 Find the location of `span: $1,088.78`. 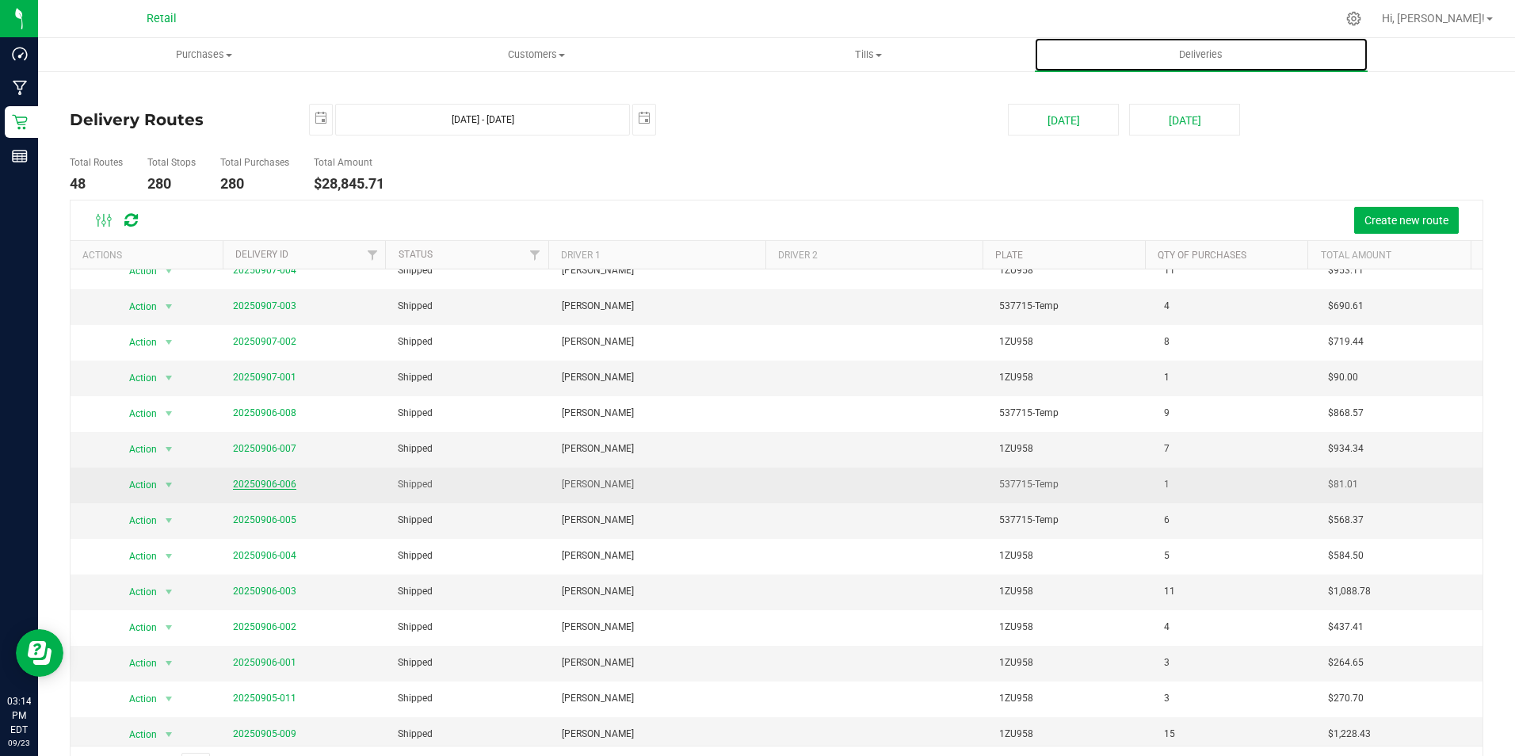

span: $1,088.78 is located at coordinates (1349, 591).